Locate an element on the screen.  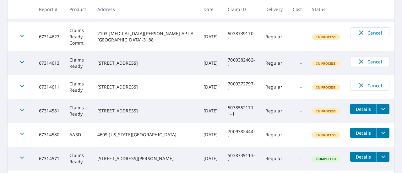
button: detailsBtn-67314581 is located at coordinates (363, 109).